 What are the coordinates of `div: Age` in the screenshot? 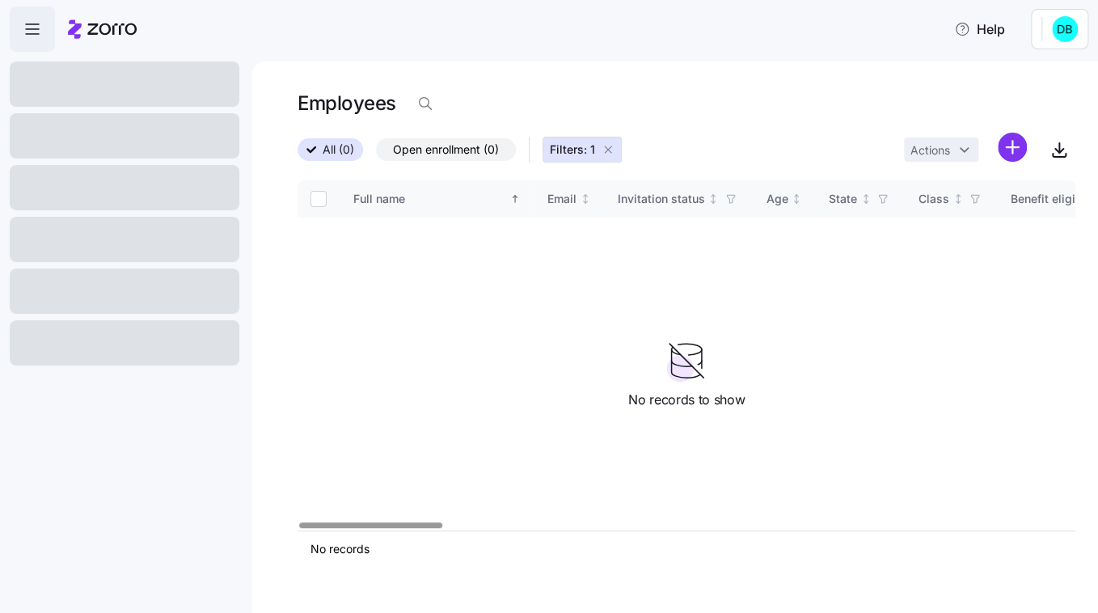 It's located at (777, 199).